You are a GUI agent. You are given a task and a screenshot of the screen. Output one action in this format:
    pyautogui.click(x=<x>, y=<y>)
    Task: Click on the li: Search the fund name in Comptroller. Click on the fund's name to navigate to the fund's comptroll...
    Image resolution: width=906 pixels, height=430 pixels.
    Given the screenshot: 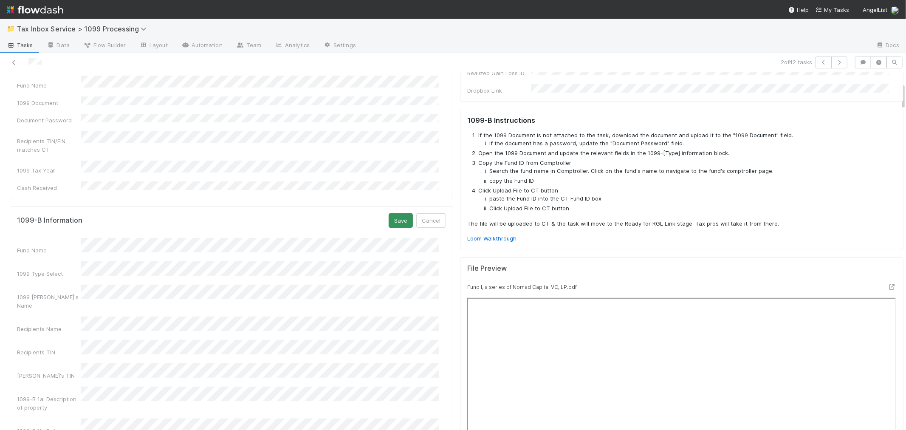 What is the action you would take?
    pyautogui.click(x=694, y=171)
    